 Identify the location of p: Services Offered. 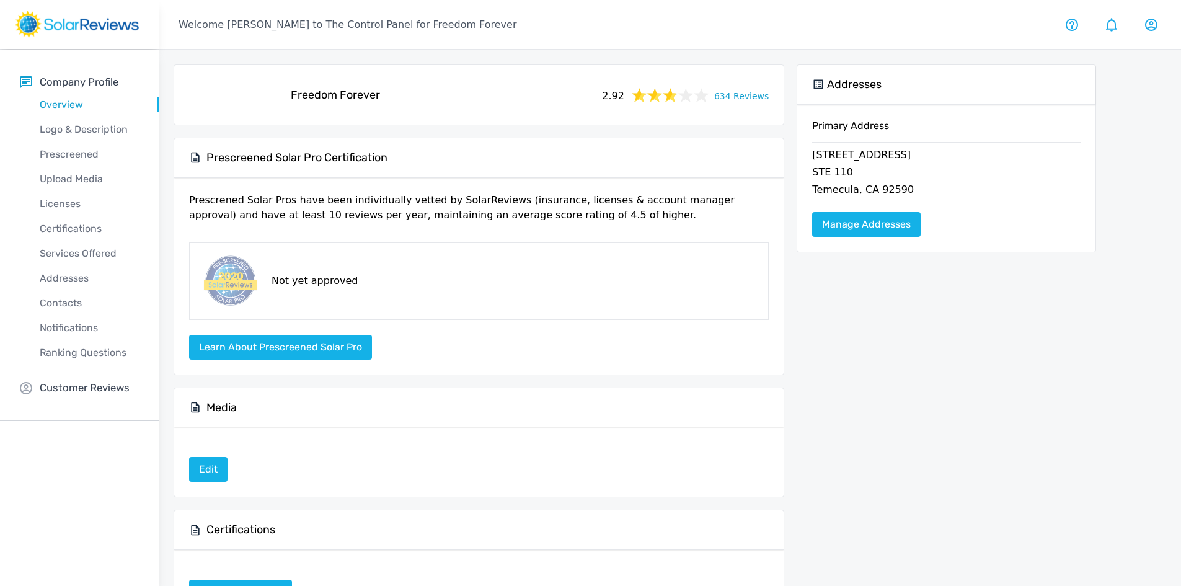
(89, 254).